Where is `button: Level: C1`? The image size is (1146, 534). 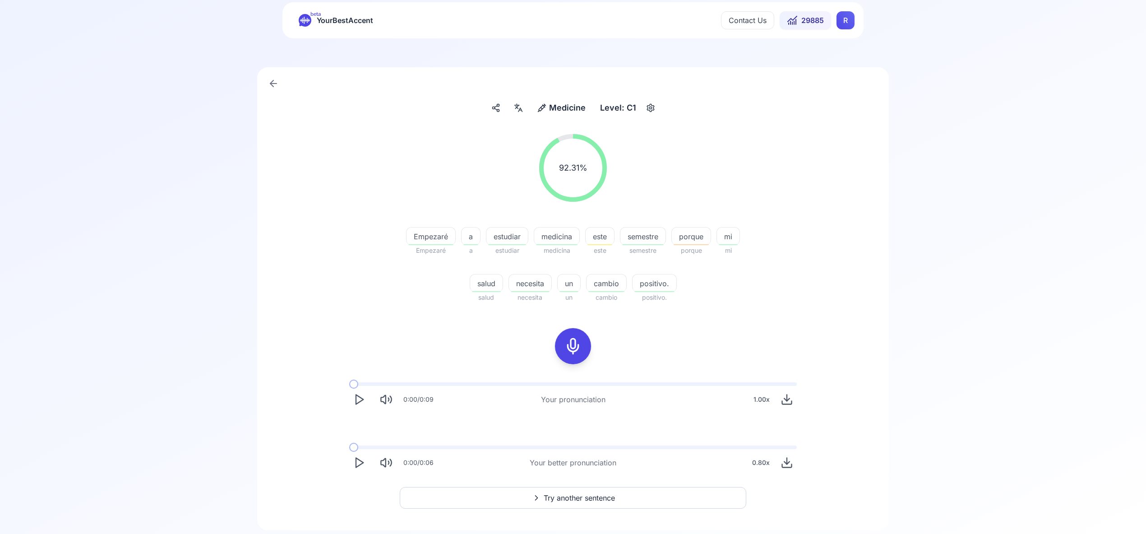
button: Level: C1 is located at coordinates (627, 108).